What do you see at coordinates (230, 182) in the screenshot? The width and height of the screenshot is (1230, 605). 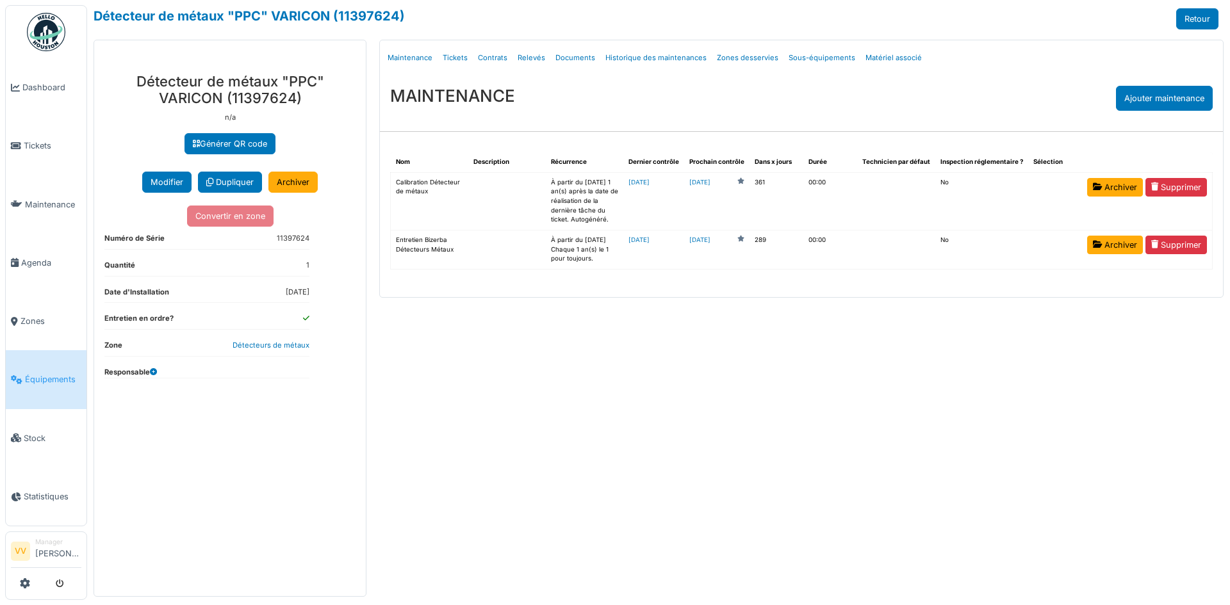 I see `a: Dupliquer` at bounding box center [230, 182].